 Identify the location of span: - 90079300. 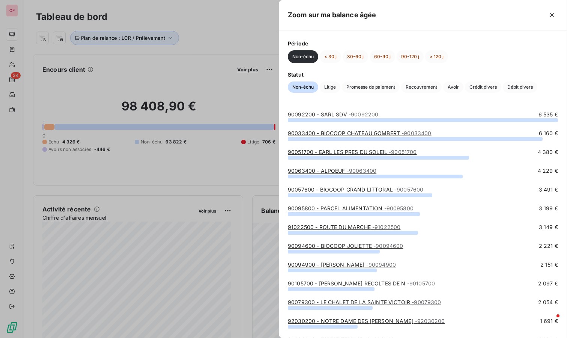
(426, 302).